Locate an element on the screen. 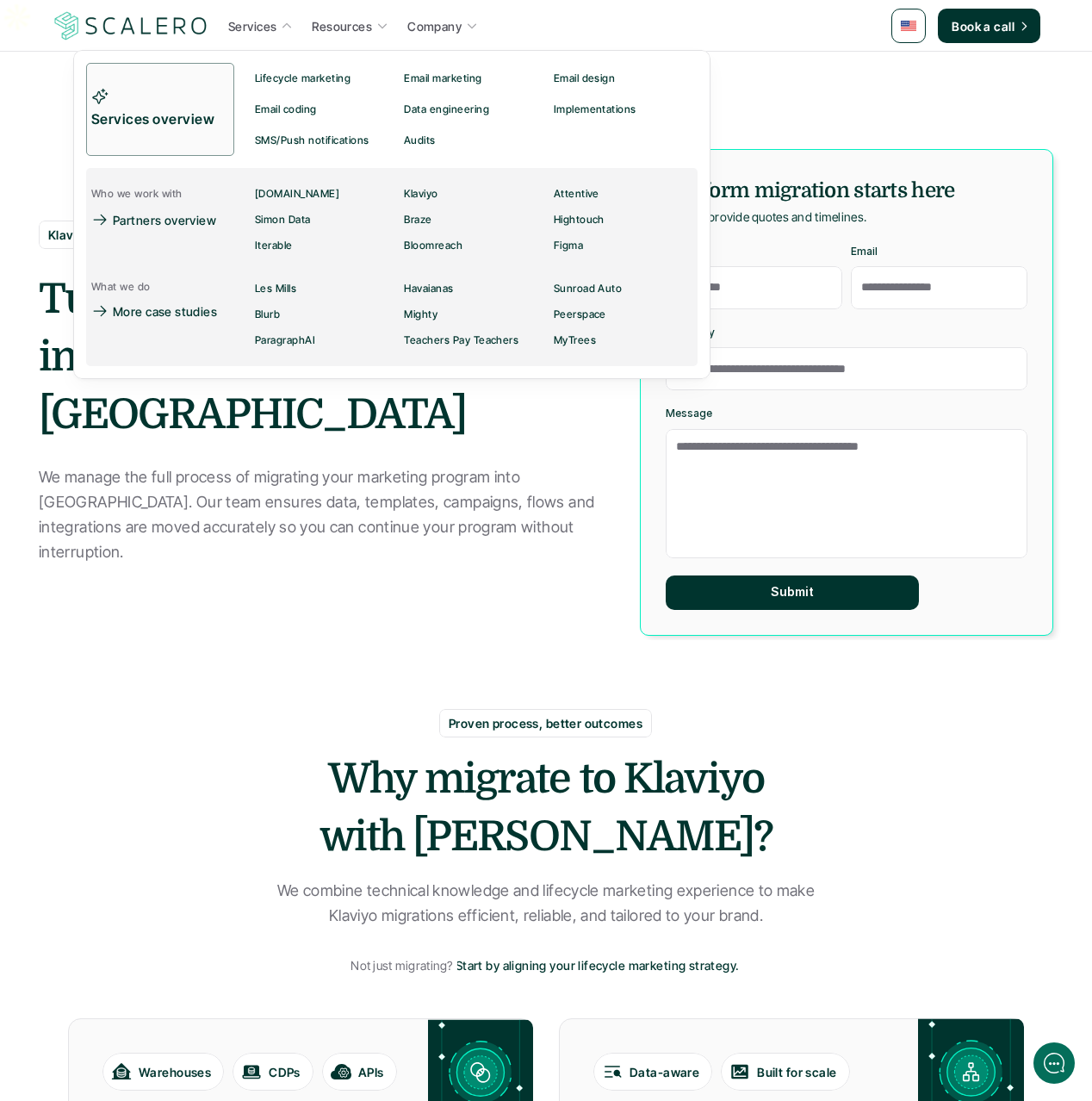 The height and width of the screenshot is (1101, 1092). p: Hightouch is located at coordinates (579, 220).